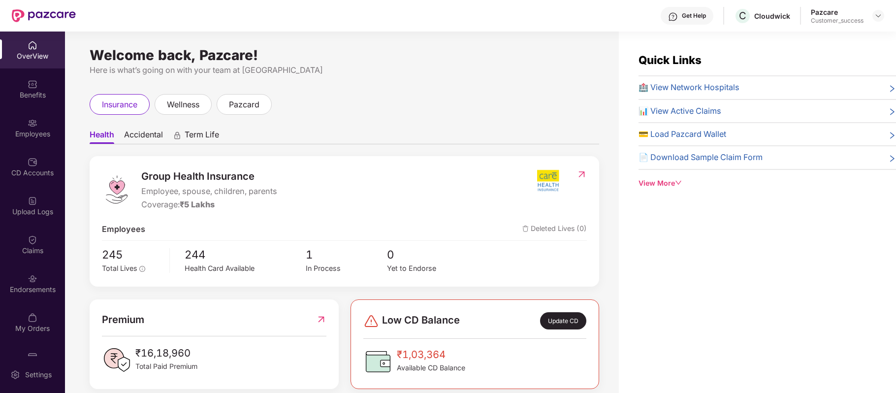 This screenshot has width=896, height=393. I want to click on span: 1, so click(346, 254).